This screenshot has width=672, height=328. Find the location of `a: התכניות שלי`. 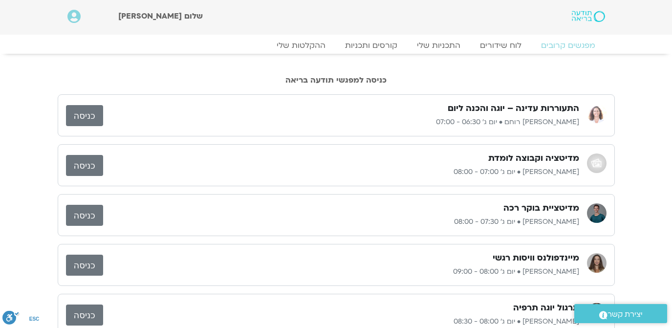

a: התכניות שלי is located at coordinates (438, 45).